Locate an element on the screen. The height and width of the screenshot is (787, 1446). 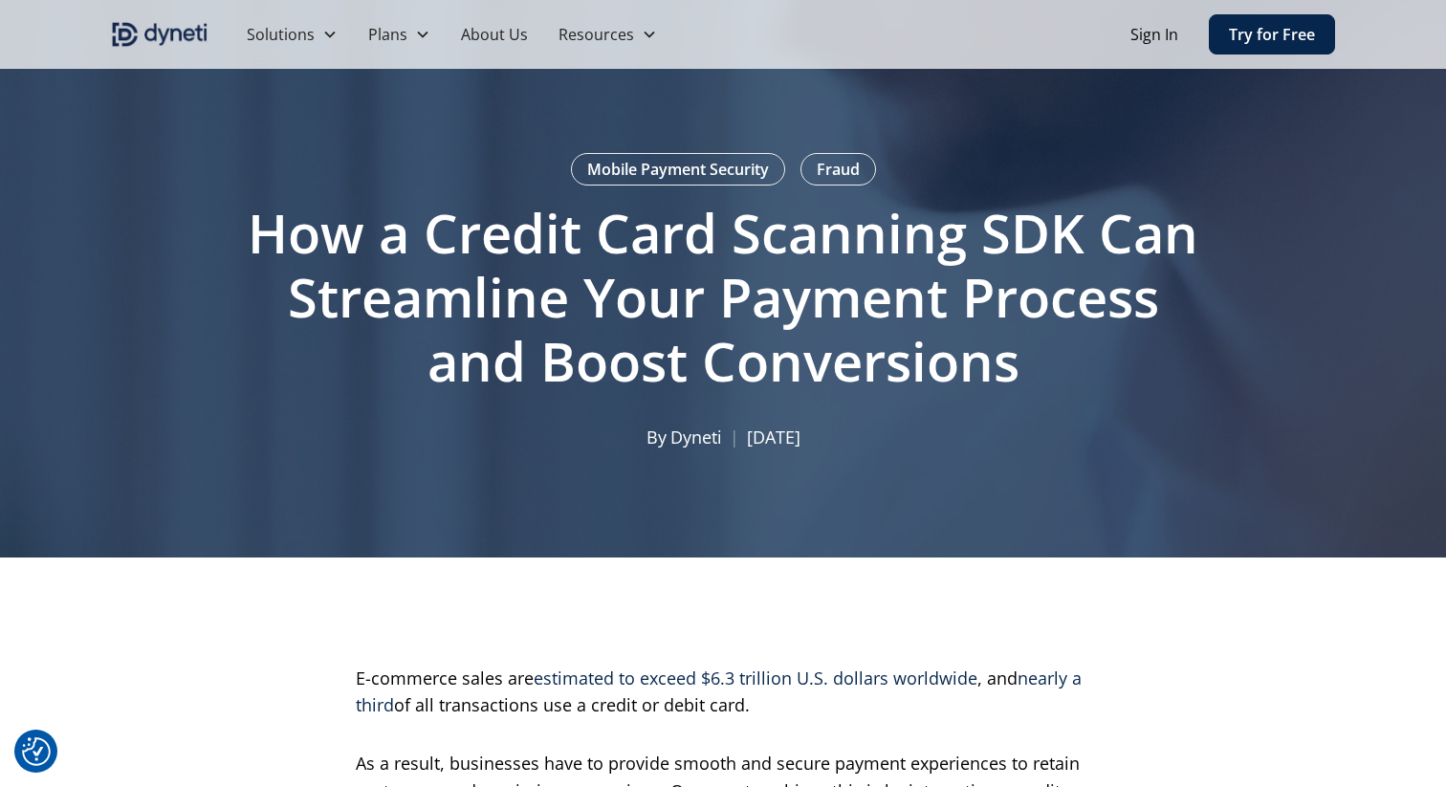
div: Fraud is located at coordinates (838, 169).